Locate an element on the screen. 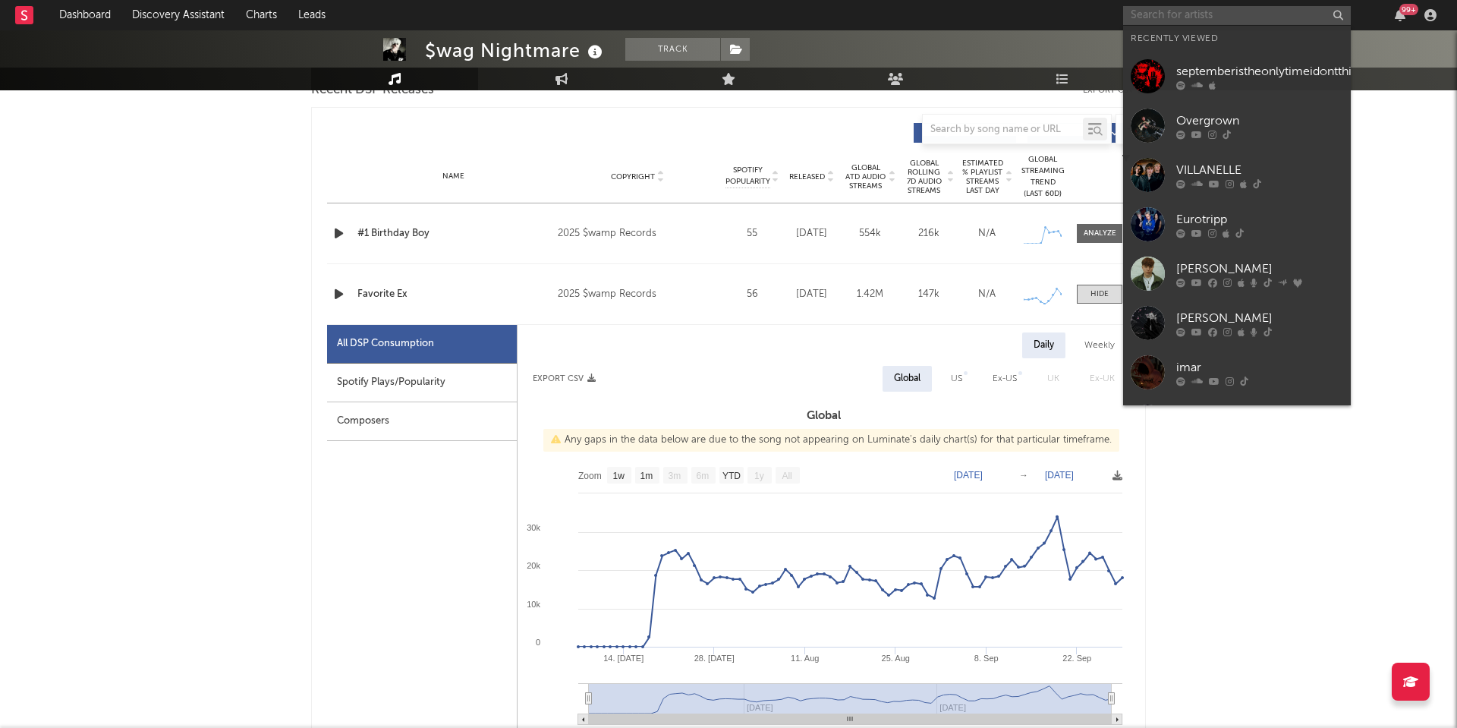 Image resolution: width=1457 pixels, height=728 pixels. span: Recent DSP Releases is located at coordinates (373, 90).